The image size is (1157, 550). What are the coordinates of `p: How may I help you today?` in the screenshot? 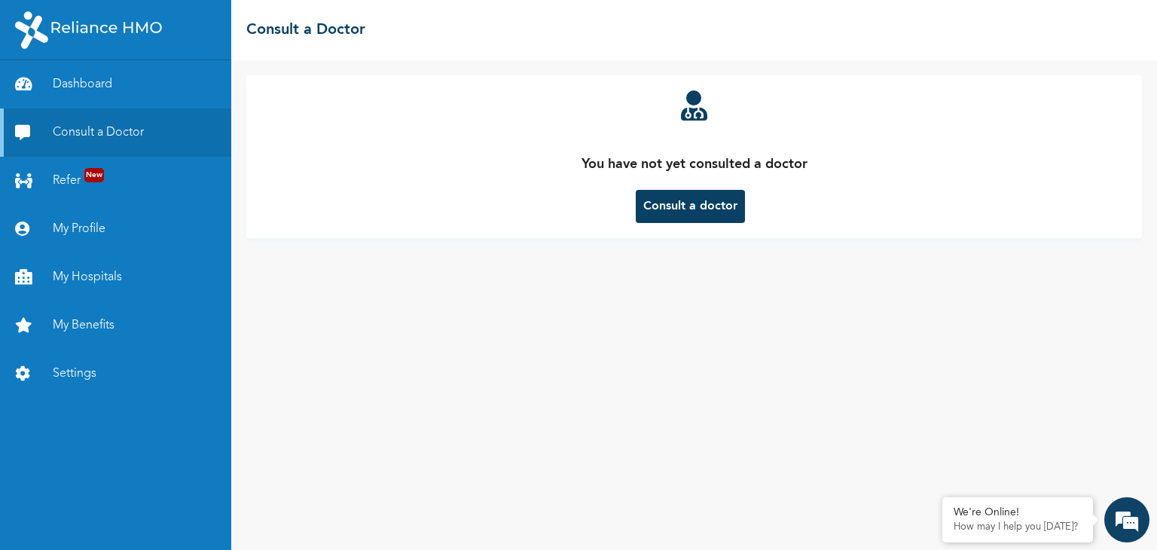 It's located at (1017, 527).